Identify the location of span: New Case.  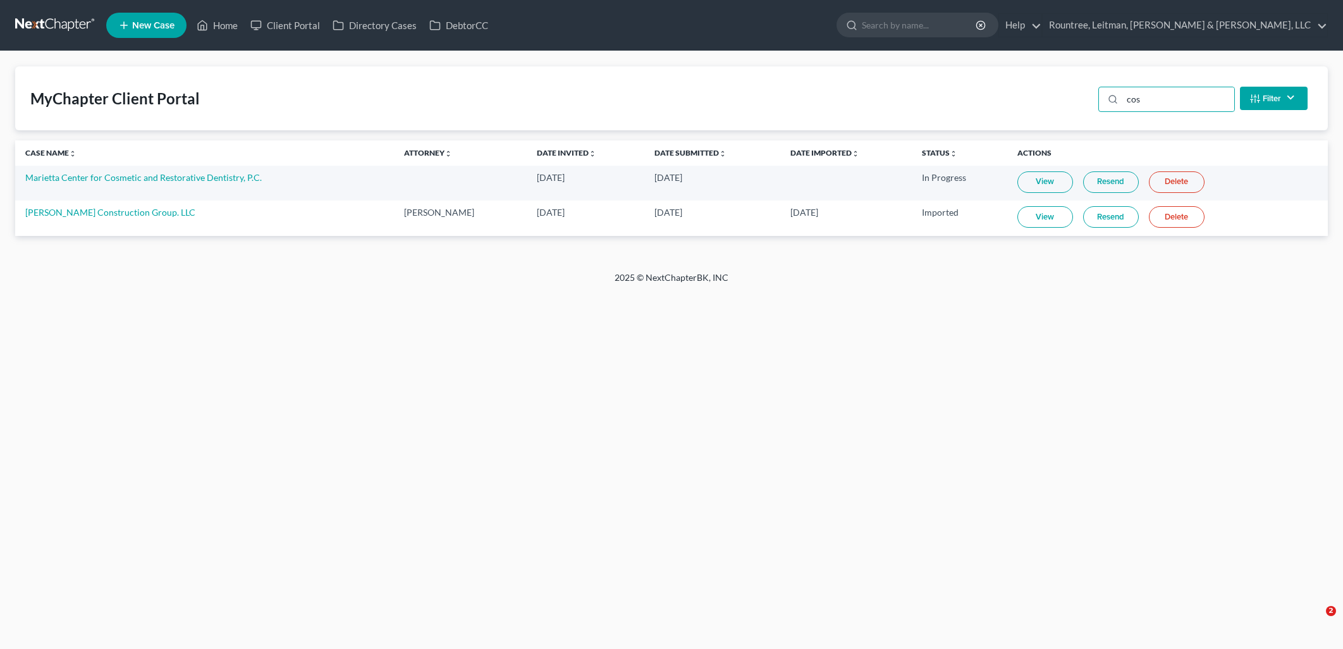
(153, 25).